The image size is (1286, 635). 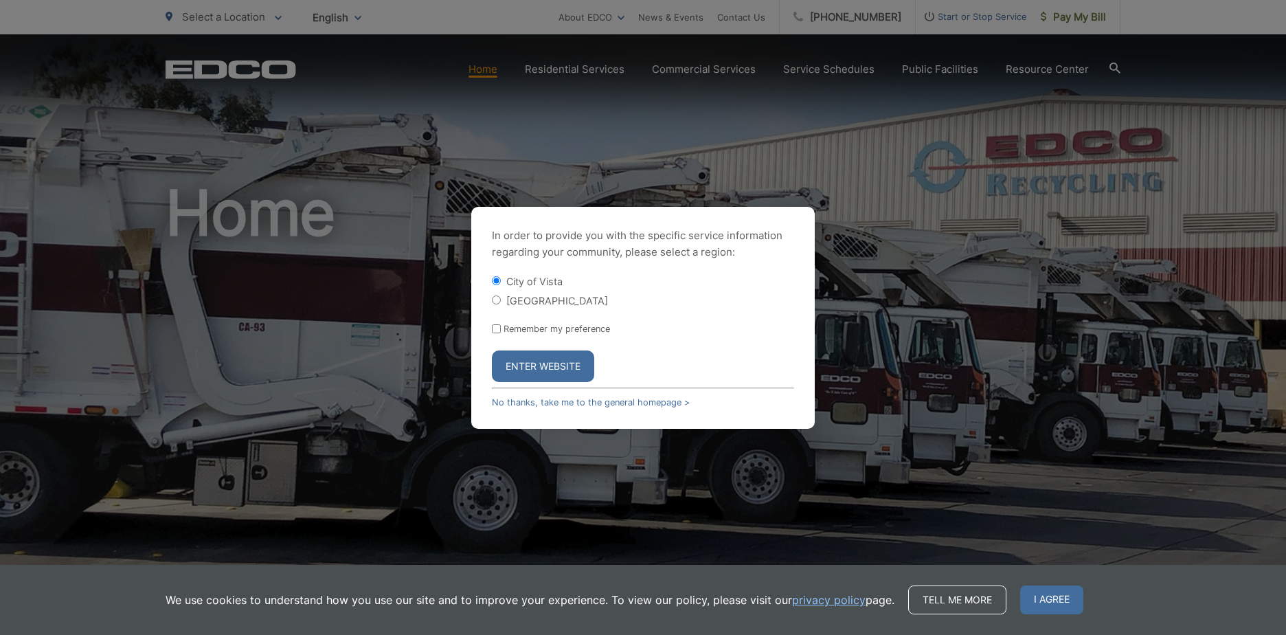 What do you see at coordinates (557, 328) in the screenshot?
I see `label: Remember my preference` at bounding box center [557, 328].